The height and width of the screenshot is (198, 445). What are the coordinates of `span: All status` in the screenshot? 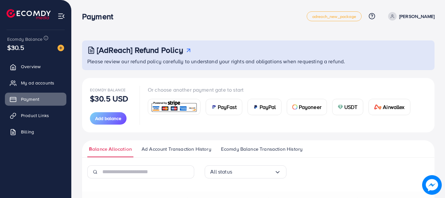 It's located at (221, 172).